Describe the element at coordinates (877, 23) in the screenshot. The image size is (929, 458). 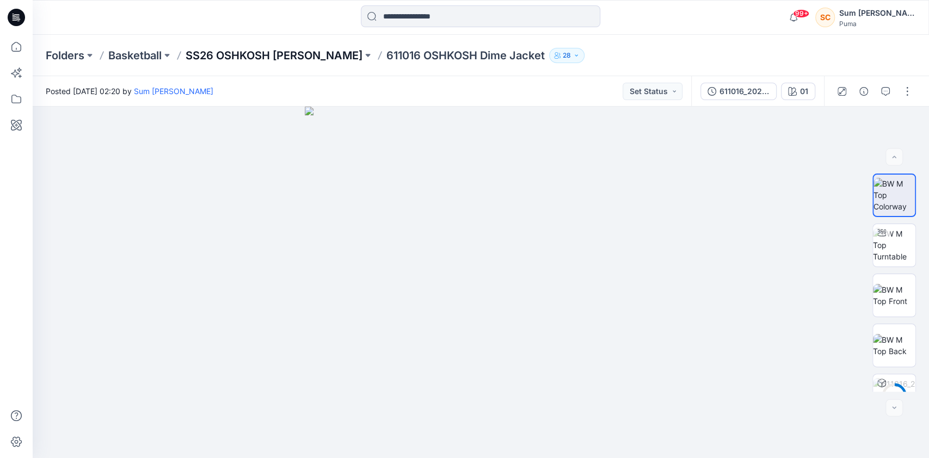
I see `div: Puma` at that location.